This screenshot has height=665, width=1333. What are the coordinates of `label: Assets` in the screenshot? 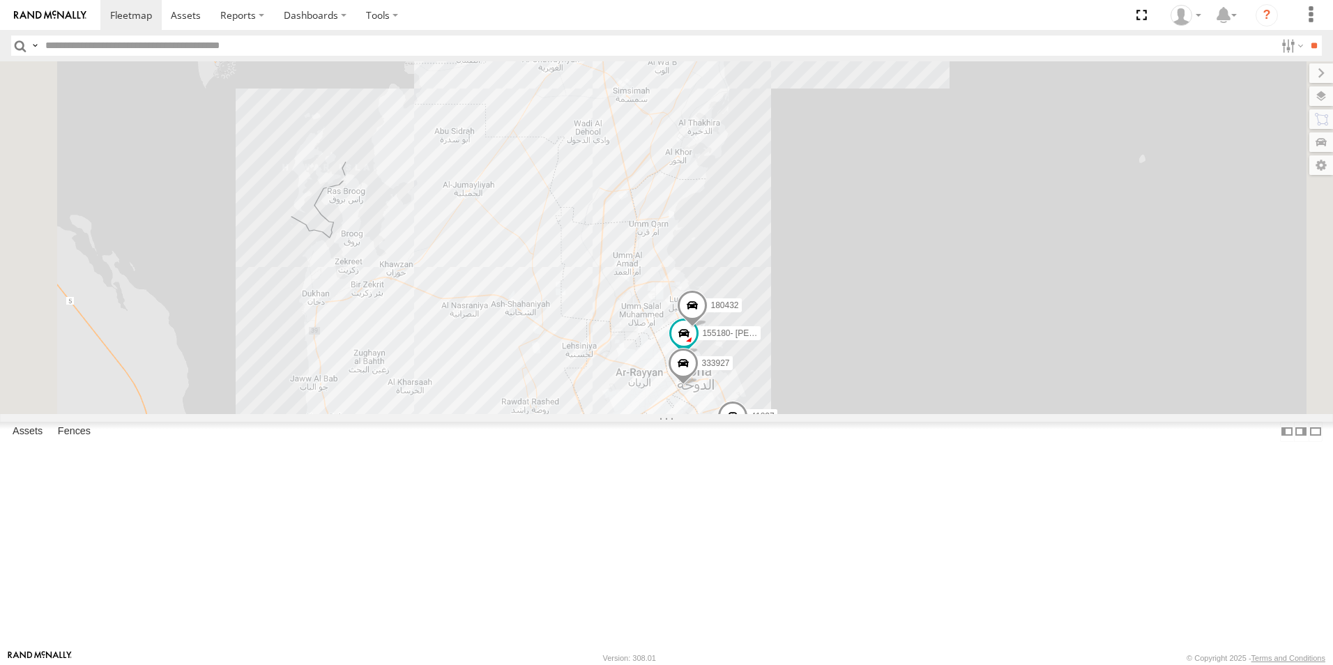 It's located at (27, 432).